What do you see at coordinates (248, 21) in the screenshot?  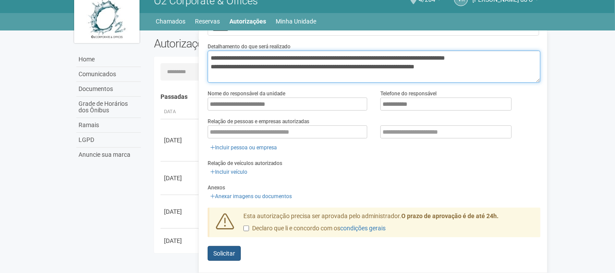 I see `a: Autorizações` at bounding box center [248, 21].